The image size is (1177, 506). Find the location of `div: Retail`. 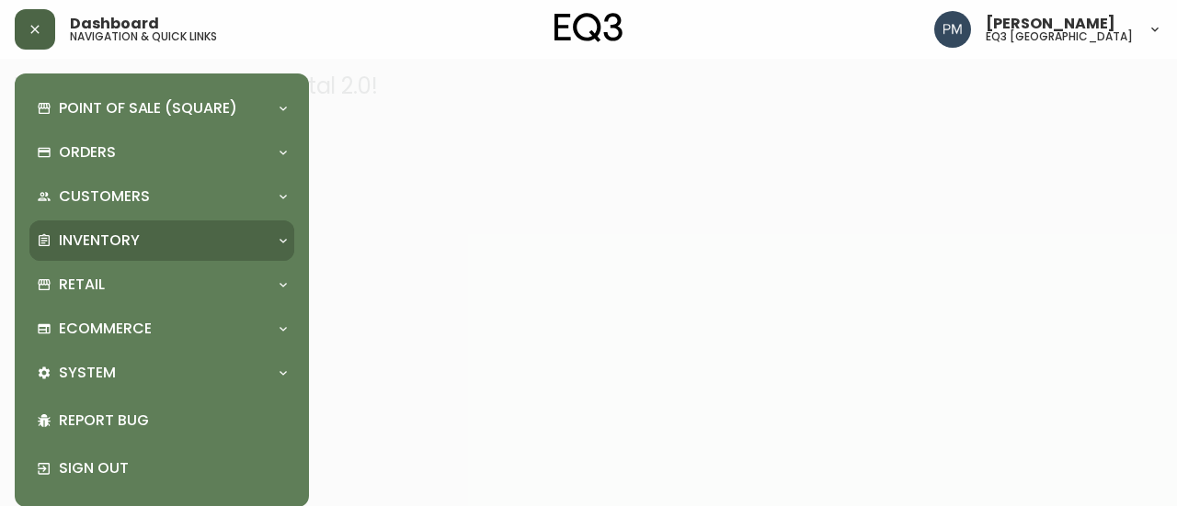

div: Retail is located at coordinates (162, 285).